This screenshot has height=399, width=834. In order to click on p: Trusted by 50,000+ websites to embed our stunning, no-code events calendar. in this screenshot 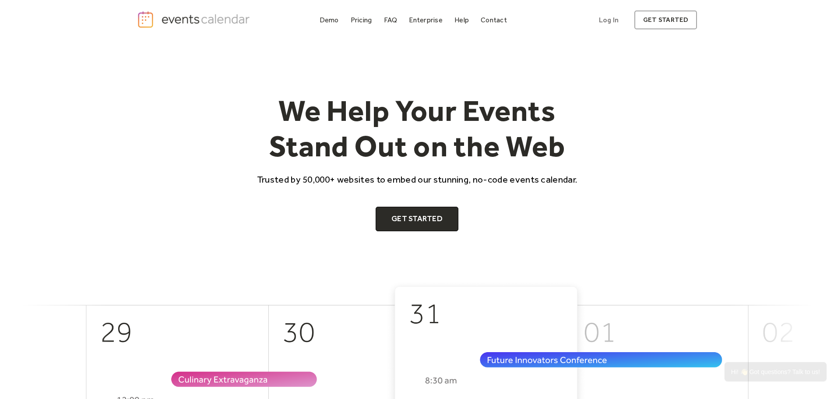, I will do `click(417, 179)`.